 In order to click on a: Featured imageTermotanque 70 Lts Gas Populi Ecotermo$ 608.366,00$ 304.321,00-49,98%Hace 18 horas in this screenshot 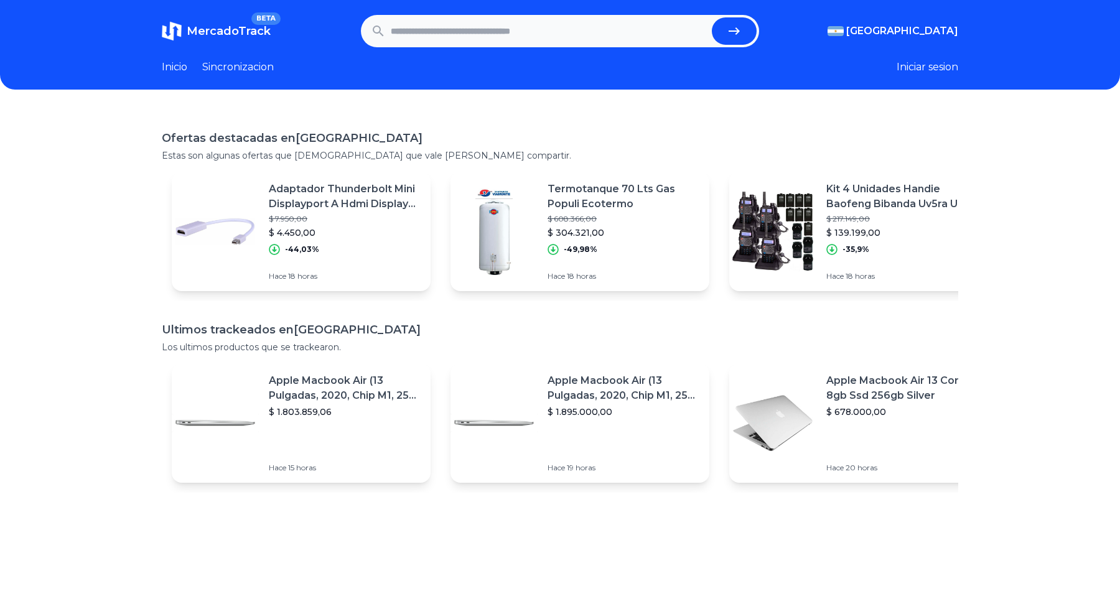, I will do `click(580, 231)`.